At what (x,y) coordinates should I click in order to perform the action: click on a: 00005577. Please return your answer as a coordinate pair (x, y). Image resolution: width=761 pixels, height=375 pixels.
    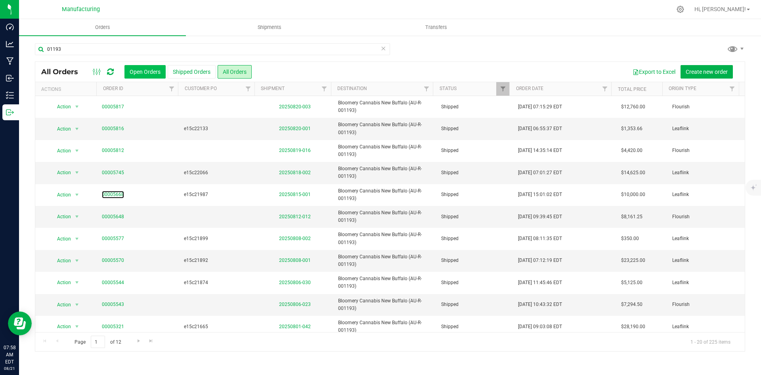
    Looking at the image, I should click on (113, 238).